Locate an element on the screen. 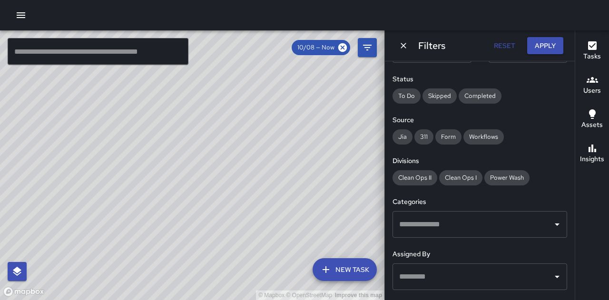 This screenshot has height=300, width=609. button: Insights is located at coordinates (592, 154).